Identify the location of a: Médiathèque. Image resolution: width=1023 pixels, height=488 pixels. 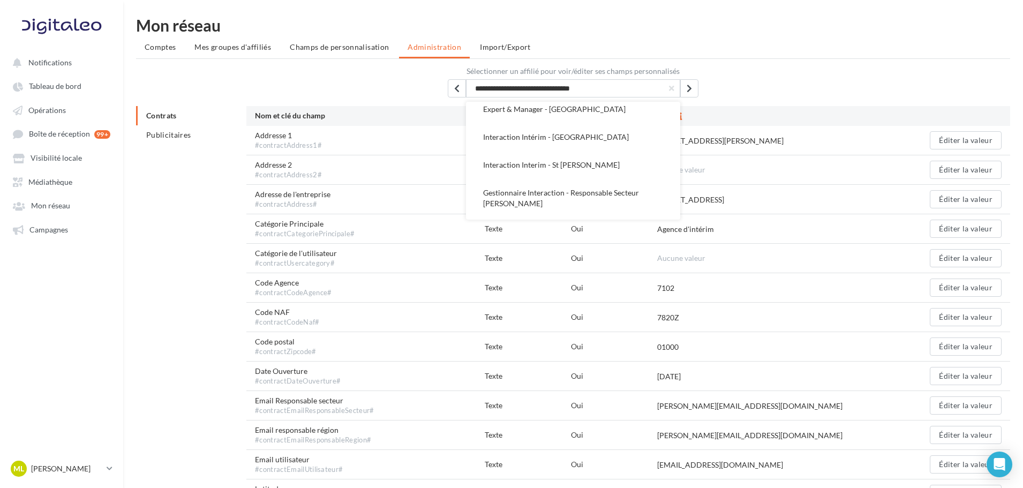
(62, 181).